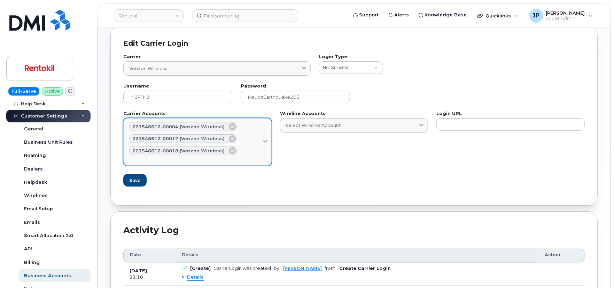 The width and height of the screenshot is (614, 288). I want to click on a: Select Wireline Account, so click(354, 125).